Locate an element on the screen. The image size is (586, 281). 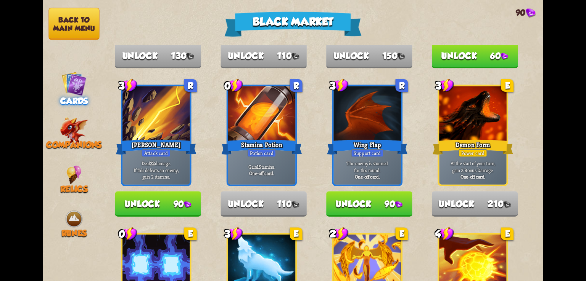
button: Unlock 150 is located at coordinates (369, 56).